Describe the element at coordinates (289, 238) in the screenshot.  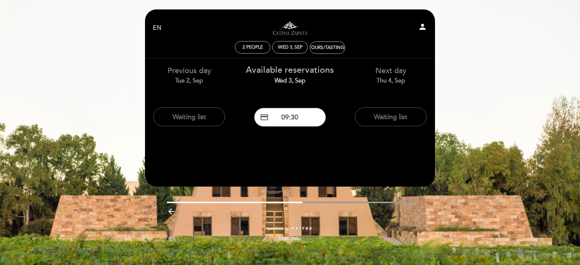
I see `a: Privacy policy` at that location.